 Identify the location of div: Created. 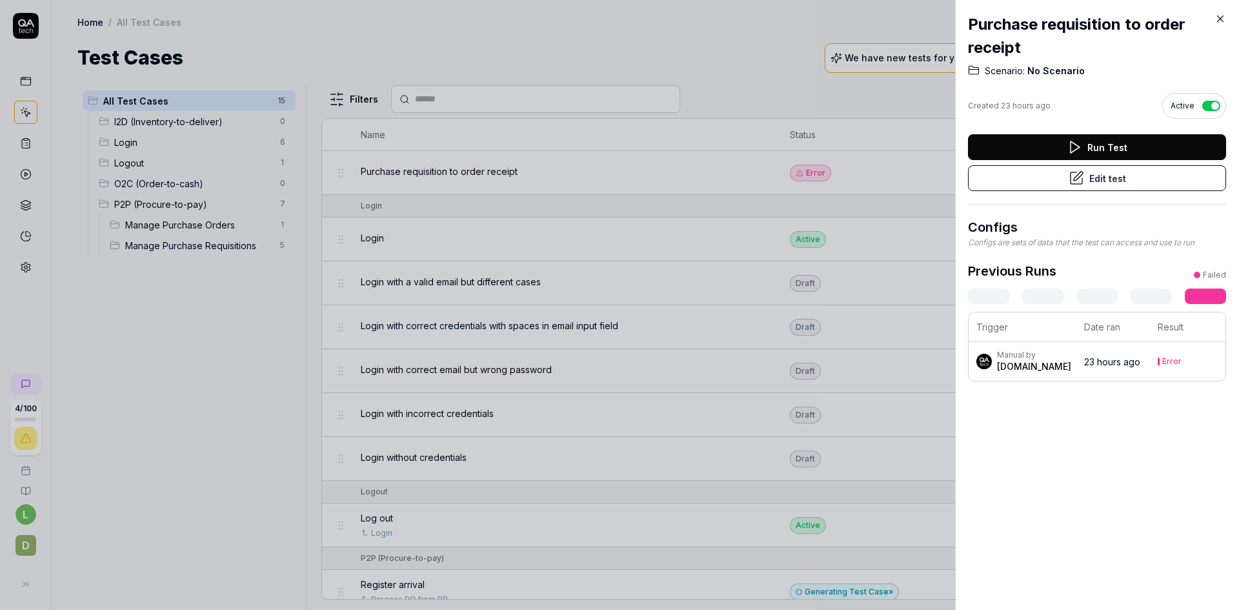
(1009, 106).